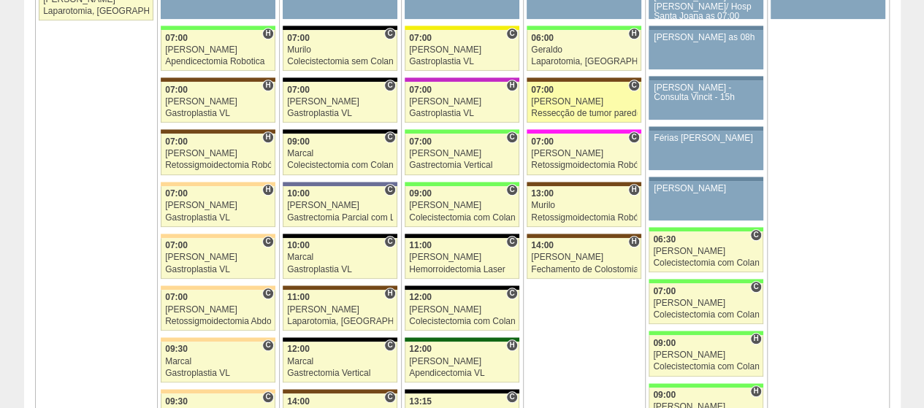 This screenshot has height=408, width=924. I want to click on span: 13:15, so click(420, 402).